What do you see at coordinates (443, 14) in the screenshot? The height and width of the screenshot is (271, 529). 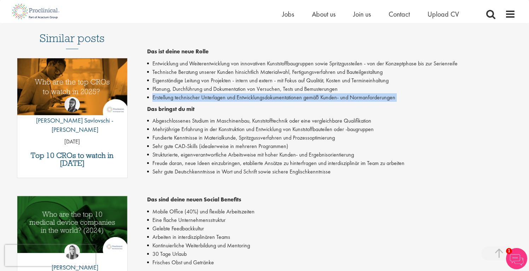 I see `span: Upload CV` at bounding box center [443, 14].